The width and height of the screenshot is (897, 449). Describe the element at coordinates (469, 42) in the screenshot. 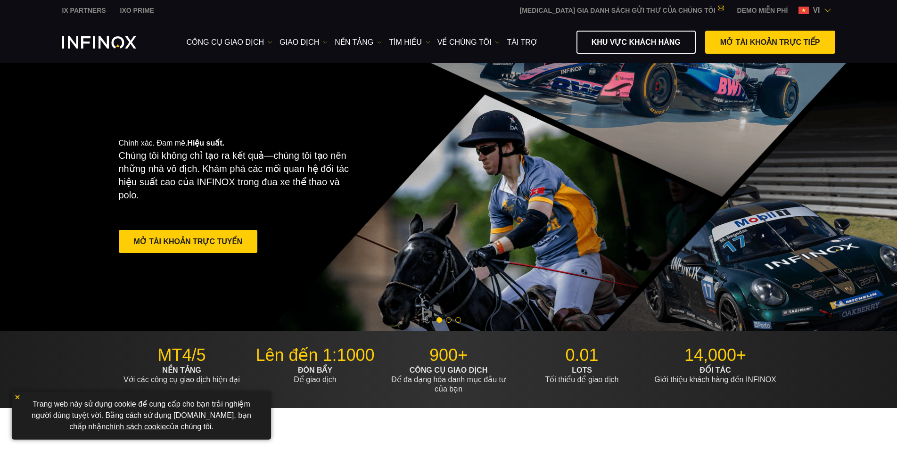

I see `a: VỀ CHÚNG TÔI` at that location.